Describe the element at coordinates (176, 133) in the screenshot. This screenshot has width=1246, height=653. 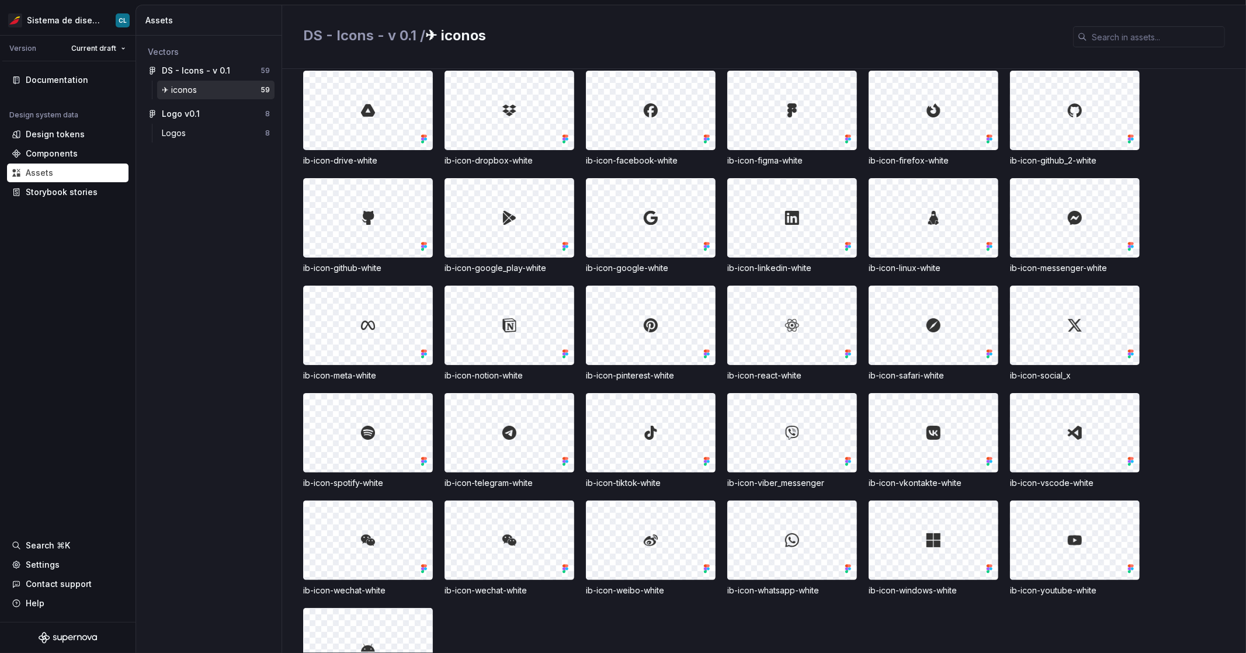
I see `div: Logos` at that location.